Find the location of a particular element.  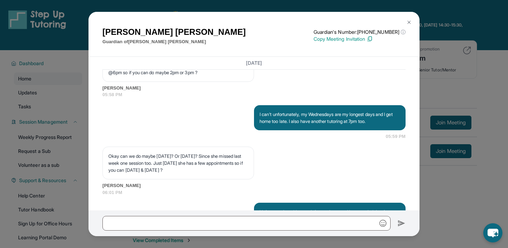

span: 05:59 PM is located at coordinates (395, 137).